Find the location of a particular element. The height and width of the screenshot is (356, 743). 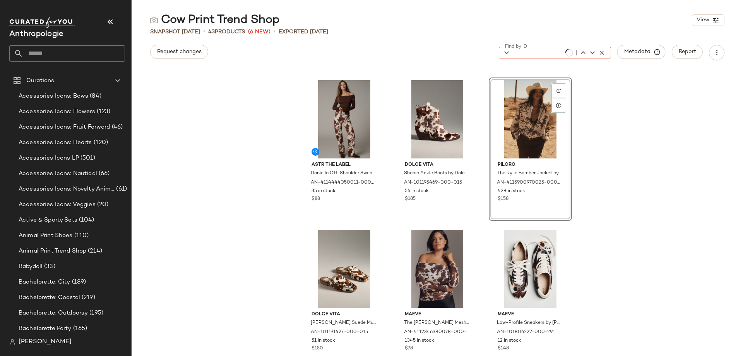

span: (214) is located at coordinates (94, 251).